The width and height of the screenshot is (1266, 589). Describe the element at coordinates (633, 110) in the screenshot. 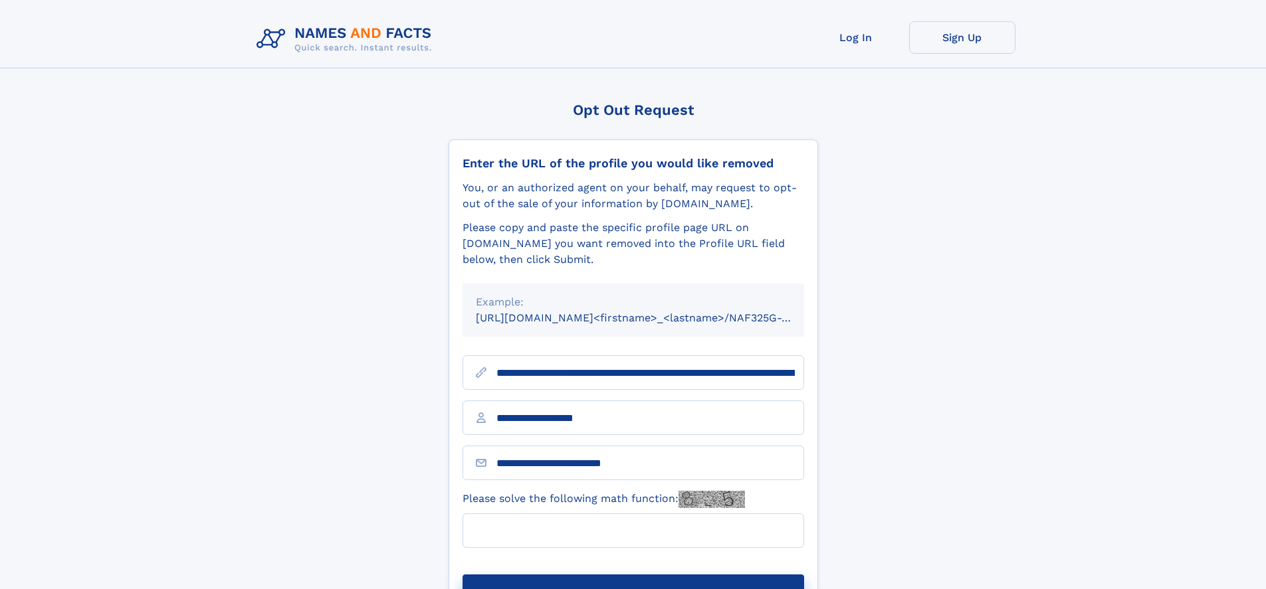

I see `div: Opt Out Request` at that location.